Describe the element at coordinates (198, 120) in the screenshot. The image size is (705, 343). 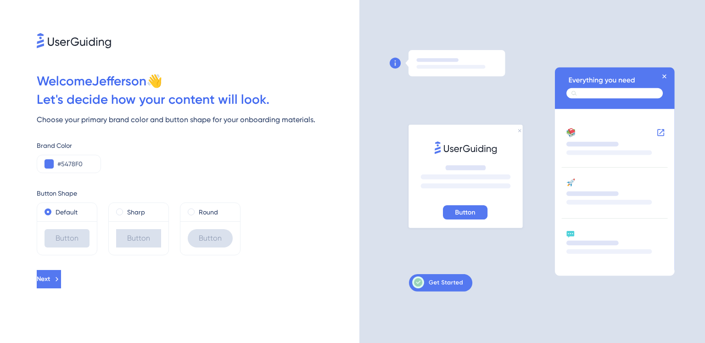
I see `div: Choose your primary brand color and button shape for your onboarding materials.` at that location.